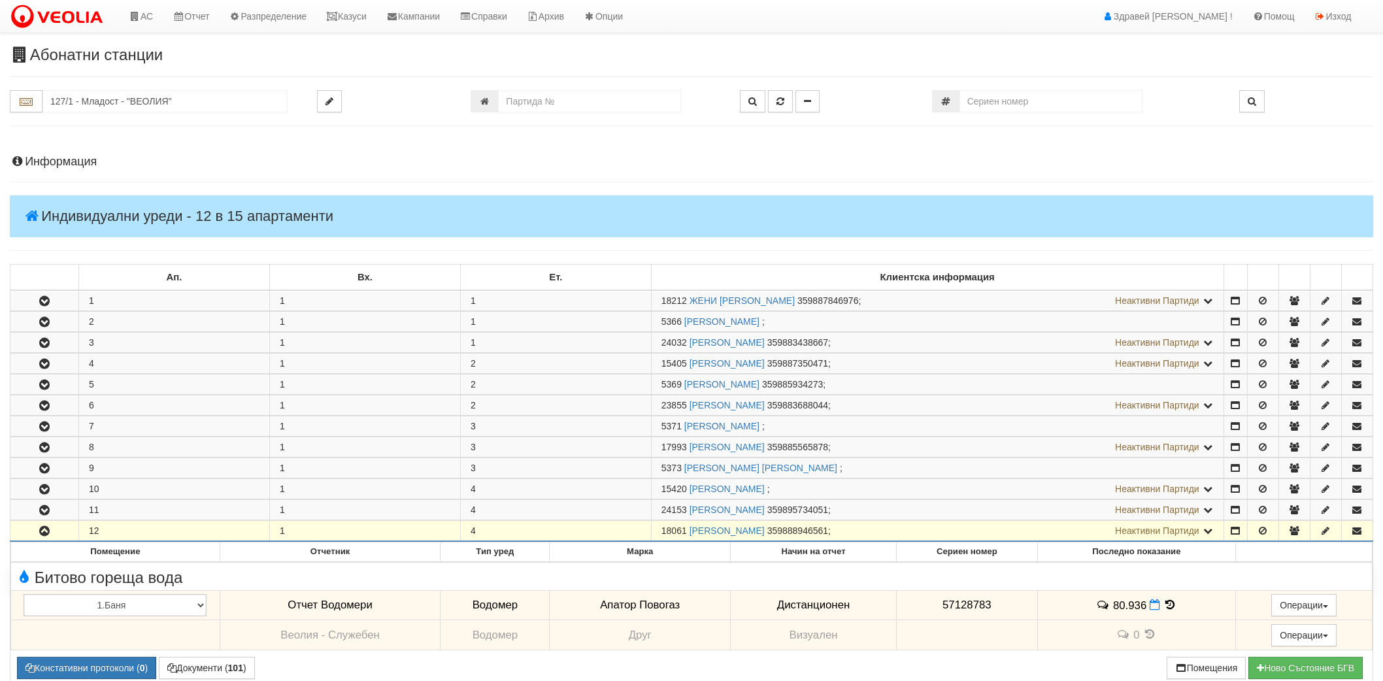 The image size is (1383, 681). What do you see at coordinates (1136, 635) in the screenshot?
I see `span: 0` at bounding box center [1136, 635].